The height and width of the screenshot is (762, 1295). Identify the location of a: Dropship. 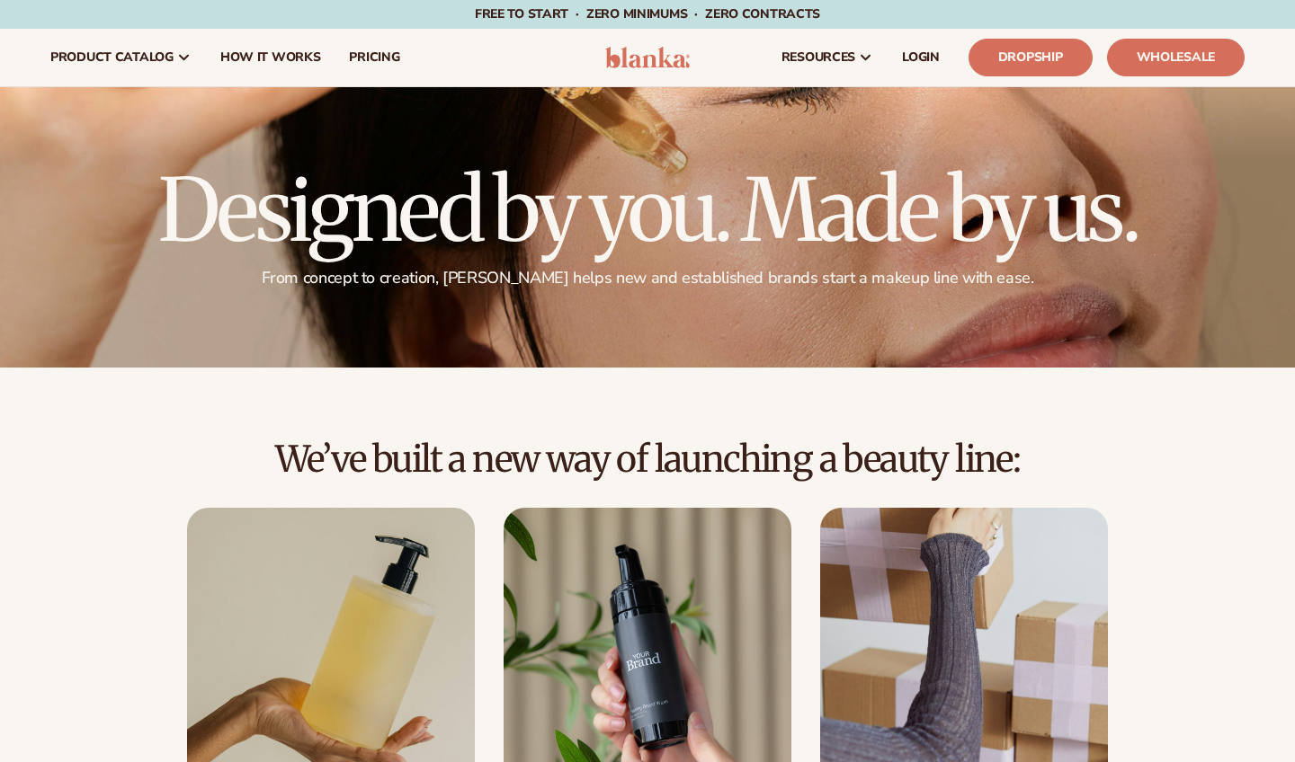
(1030, 58).